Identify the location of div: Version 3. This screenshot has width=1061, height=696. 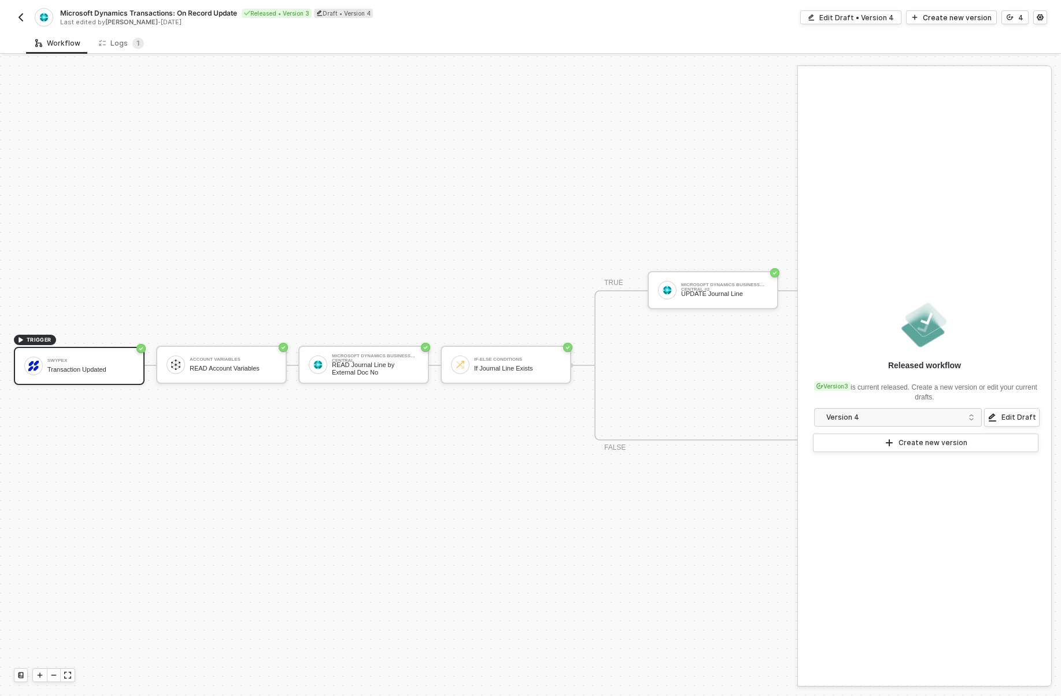
(832, 386).